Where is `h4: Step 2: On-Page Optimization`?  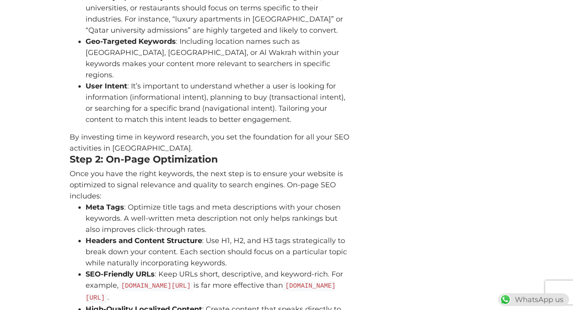 h4: Step 2: On-Page Optimization is located at coordinates (211, 159).